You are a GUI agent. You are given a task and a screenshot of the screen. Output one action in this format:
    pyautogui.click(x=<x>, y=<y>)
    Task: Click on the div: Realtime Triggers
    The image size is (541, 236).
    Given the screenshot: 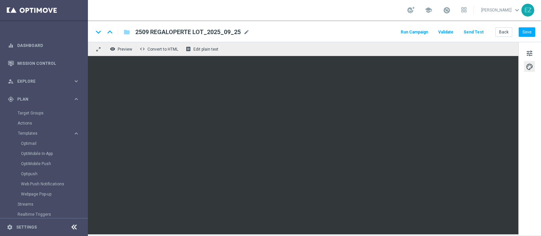 What is the action you would take?
    pyautogui.click(x=52, y=215)
    